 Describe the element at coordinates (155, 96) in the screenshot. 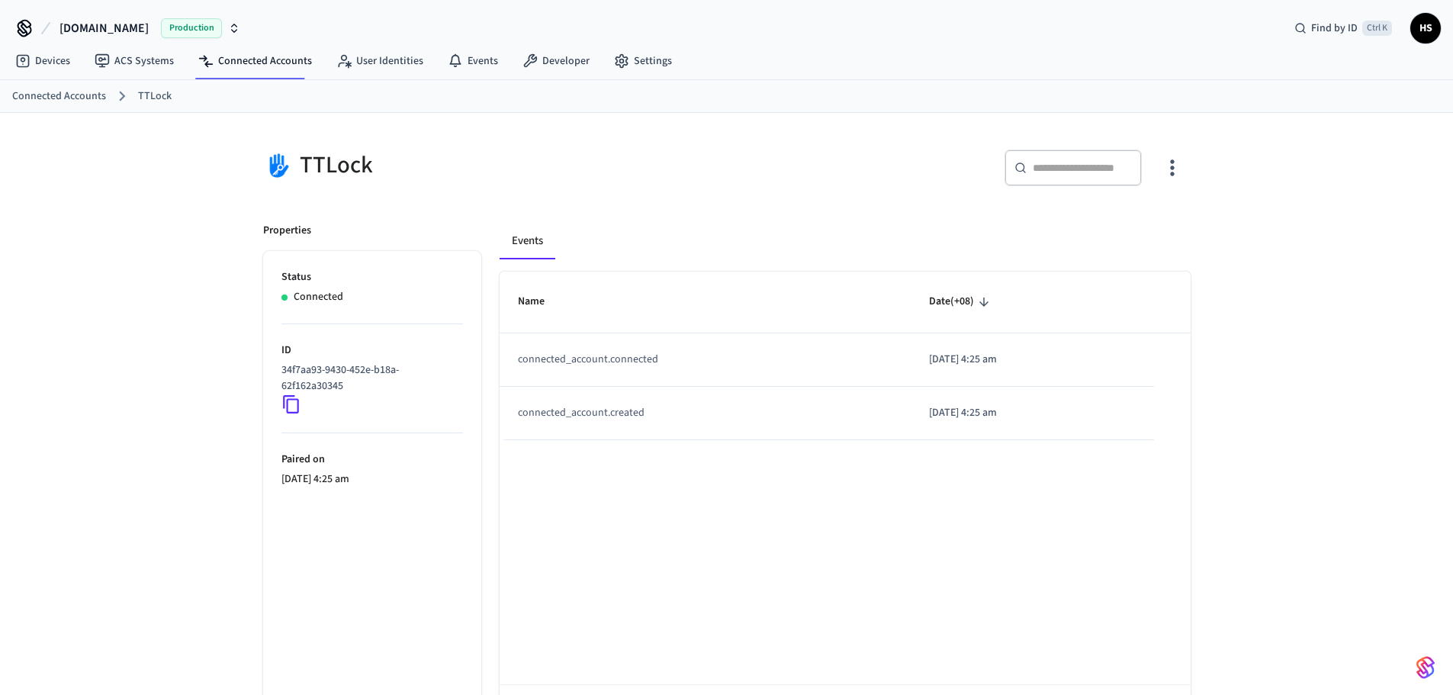

I see `a: TTLock` at that location.